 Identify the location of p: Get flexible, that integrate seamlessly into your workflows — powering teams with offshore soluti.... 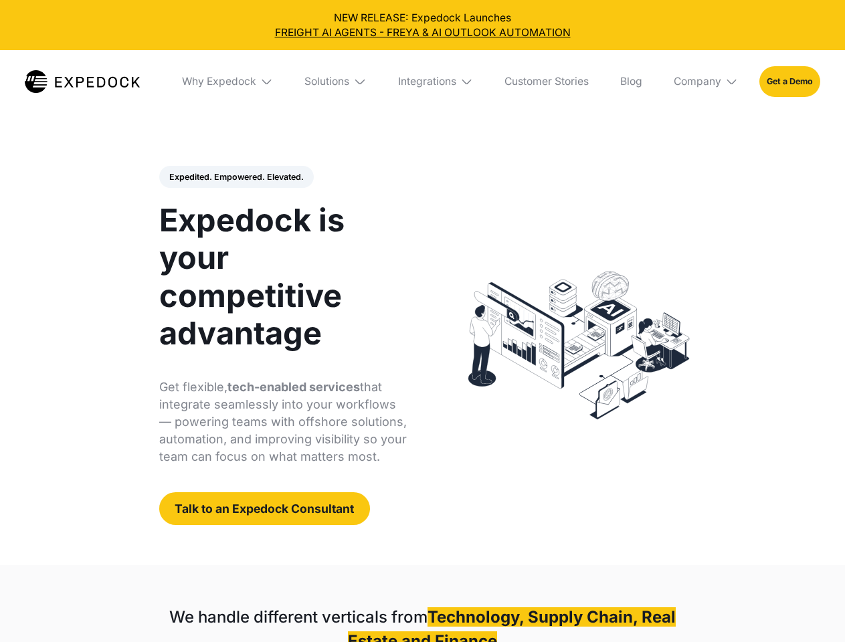
(283, 422).